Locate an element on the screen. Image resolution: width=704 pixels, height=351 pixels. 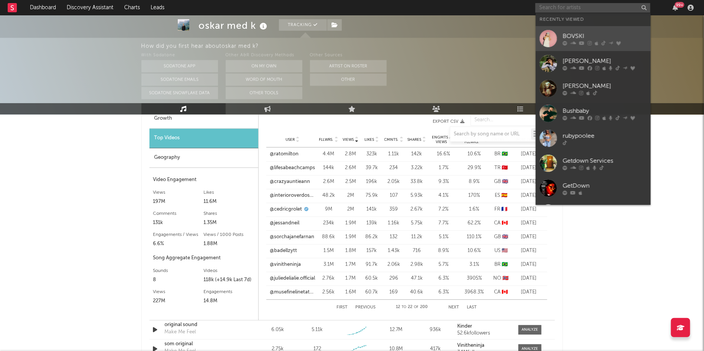
a: original sound is located at coordinates (205, 325).